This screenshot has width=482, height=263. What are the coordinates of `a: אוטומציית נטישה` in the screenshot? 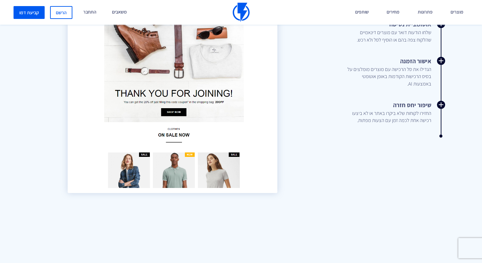 It's located at (378, 31).